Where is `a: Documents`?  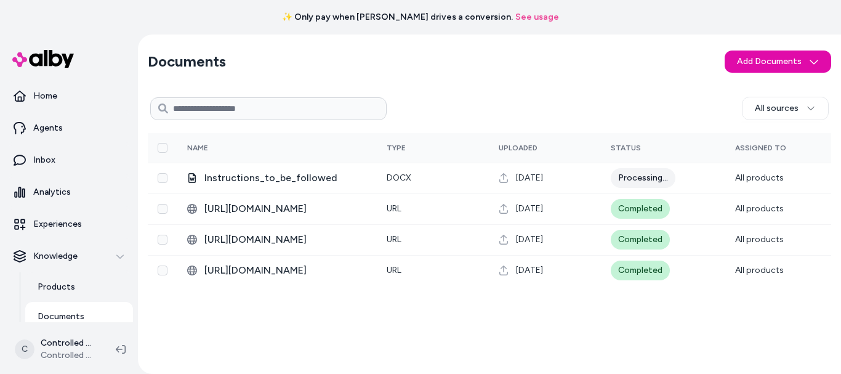 a: Documents is located at coordinates (79, 316).